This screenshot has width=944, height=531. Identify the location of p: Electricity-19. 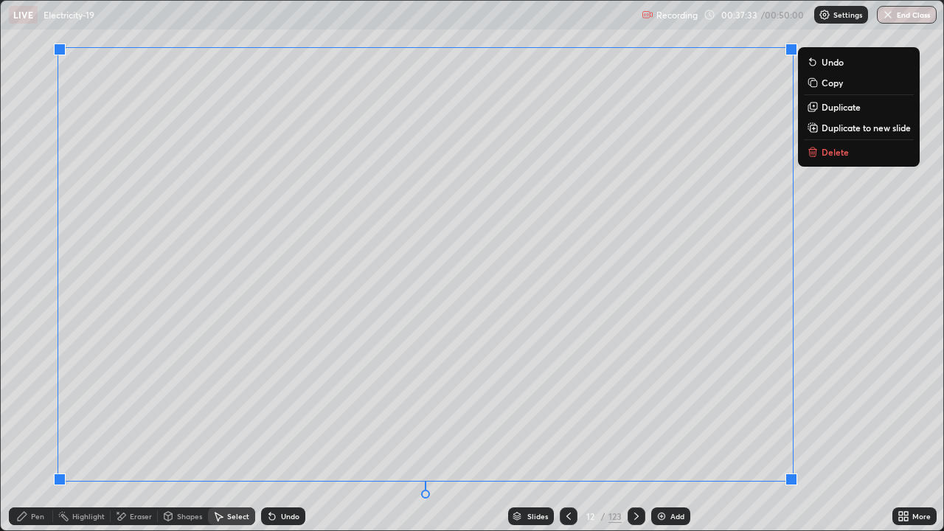
(69, 15).